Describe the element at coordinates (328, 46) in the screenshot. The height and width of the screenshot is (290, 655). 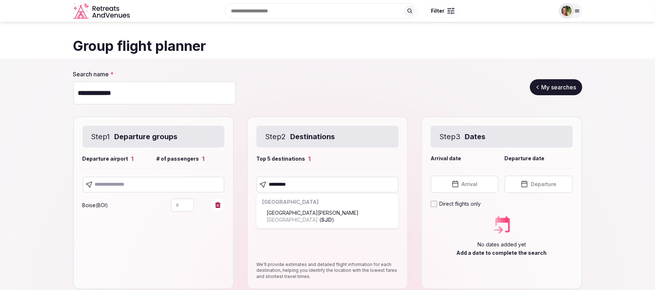
I see `h1: Group flight planner` at that location.